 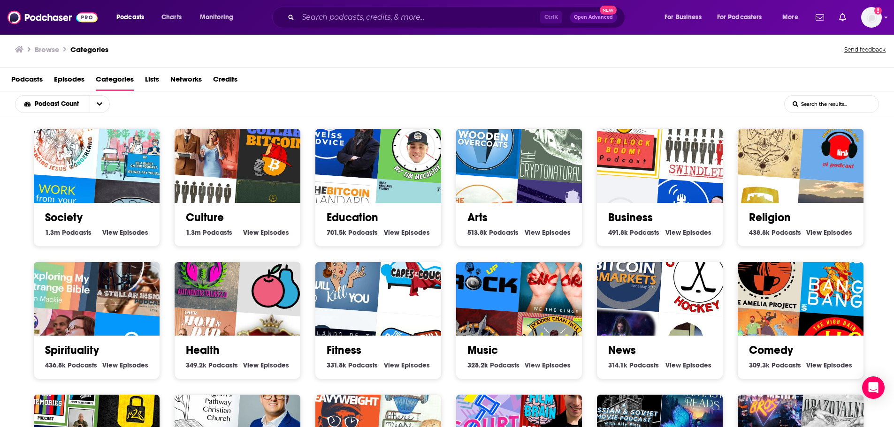 I want to click on a: View Culture Episodes, so click(x=266, y=233).